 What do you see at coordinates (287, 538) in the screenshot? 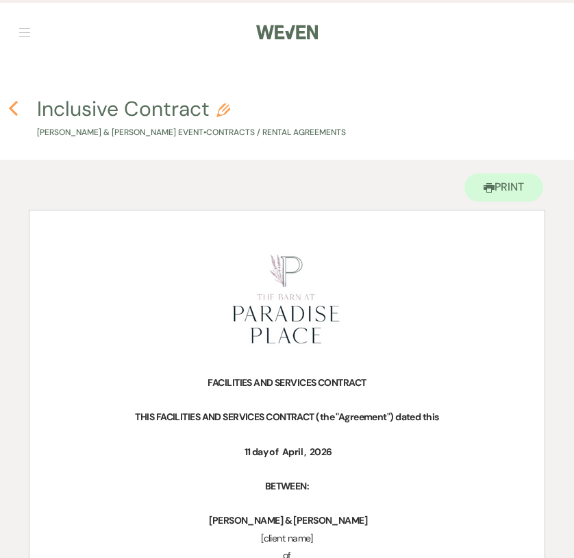
I see `p: [client name]` at bounding box center [287, 538].